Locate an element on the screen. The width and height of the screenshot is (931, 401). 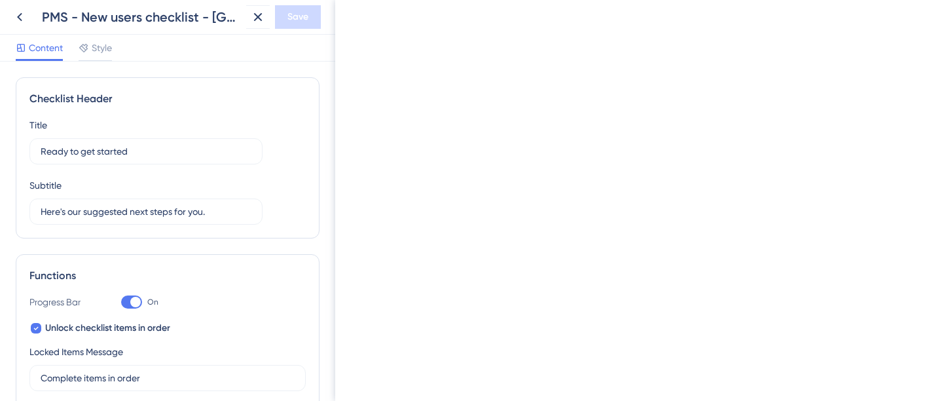
div: Subtitle is located at coordinates (45, 185).